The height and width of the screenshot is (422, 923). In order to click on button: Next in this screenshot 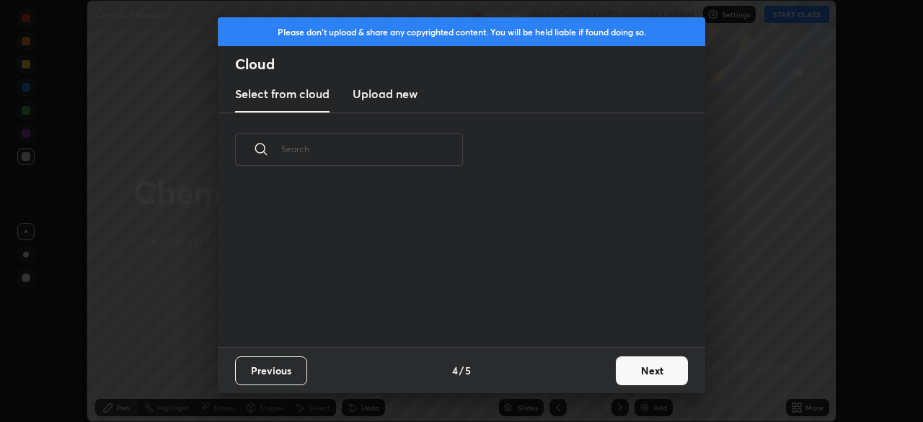, I will do `click(652, 371)`.